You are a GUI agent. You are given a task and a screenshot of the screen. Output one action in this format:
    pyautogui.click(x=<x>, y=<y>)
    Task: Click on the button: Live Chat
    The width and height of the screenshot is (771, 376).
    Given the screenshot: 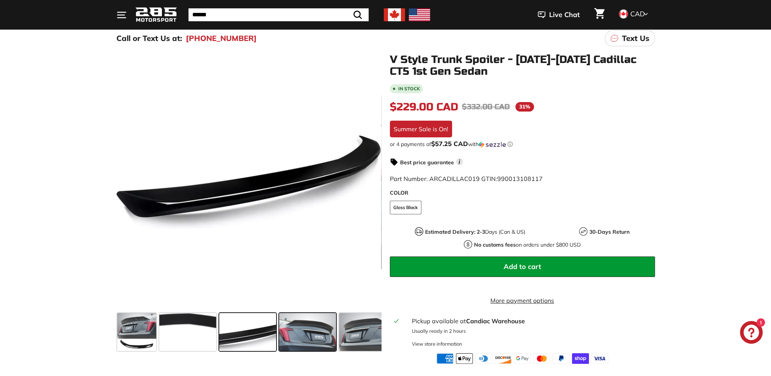 What is the action you would take?
    pyautogui.click(x=558, y=15)
    